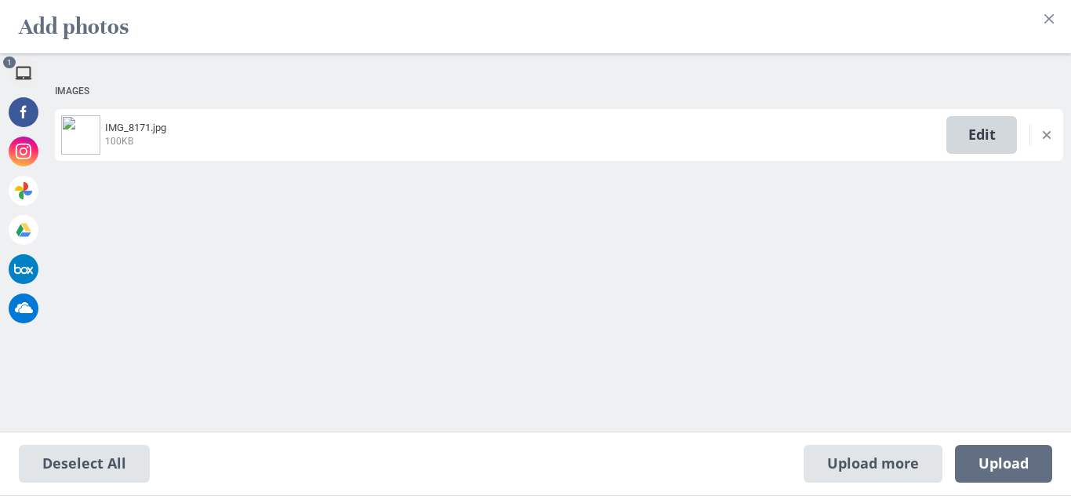 The width and height of the screenshot is (1071, 496). Describe the element at coordinates (119, 141) in the screenshot. I see `span: 100KB` at that location.